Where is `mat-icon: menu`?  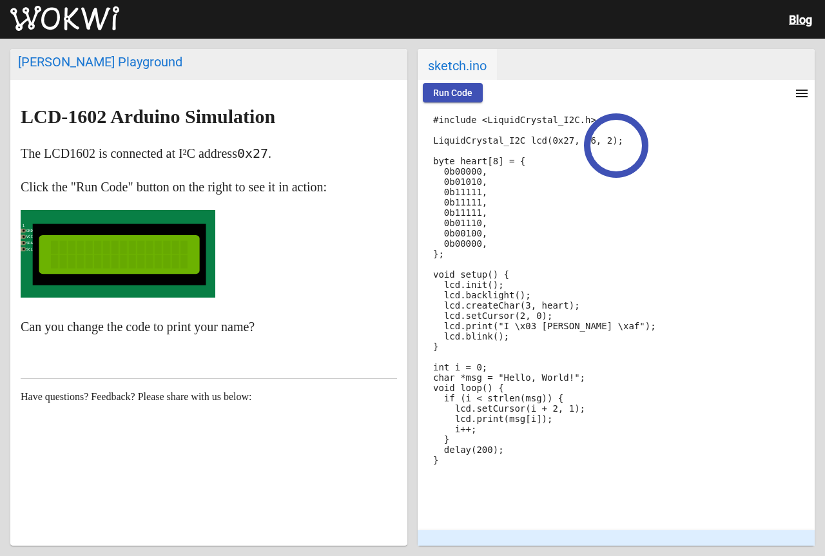 mat-icon: menu is located at coordinates (802, 93).